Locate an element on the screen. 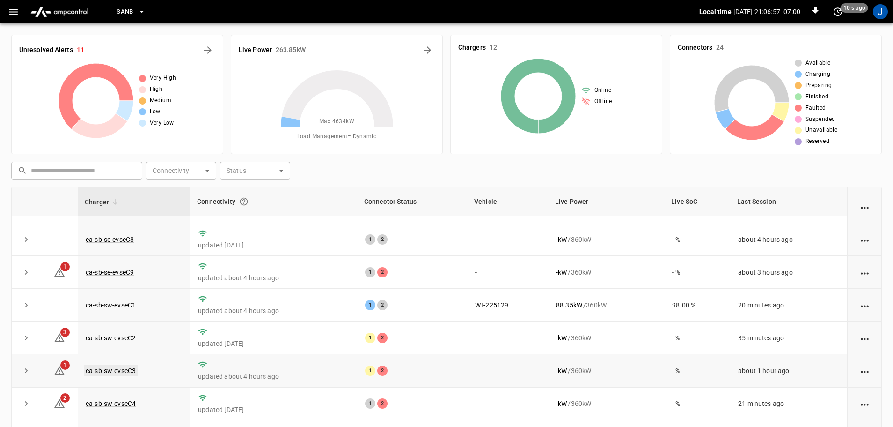 This screenshot has width=893, height=427. img: ampcontrol.io logo is located at coordinates (59, 12).